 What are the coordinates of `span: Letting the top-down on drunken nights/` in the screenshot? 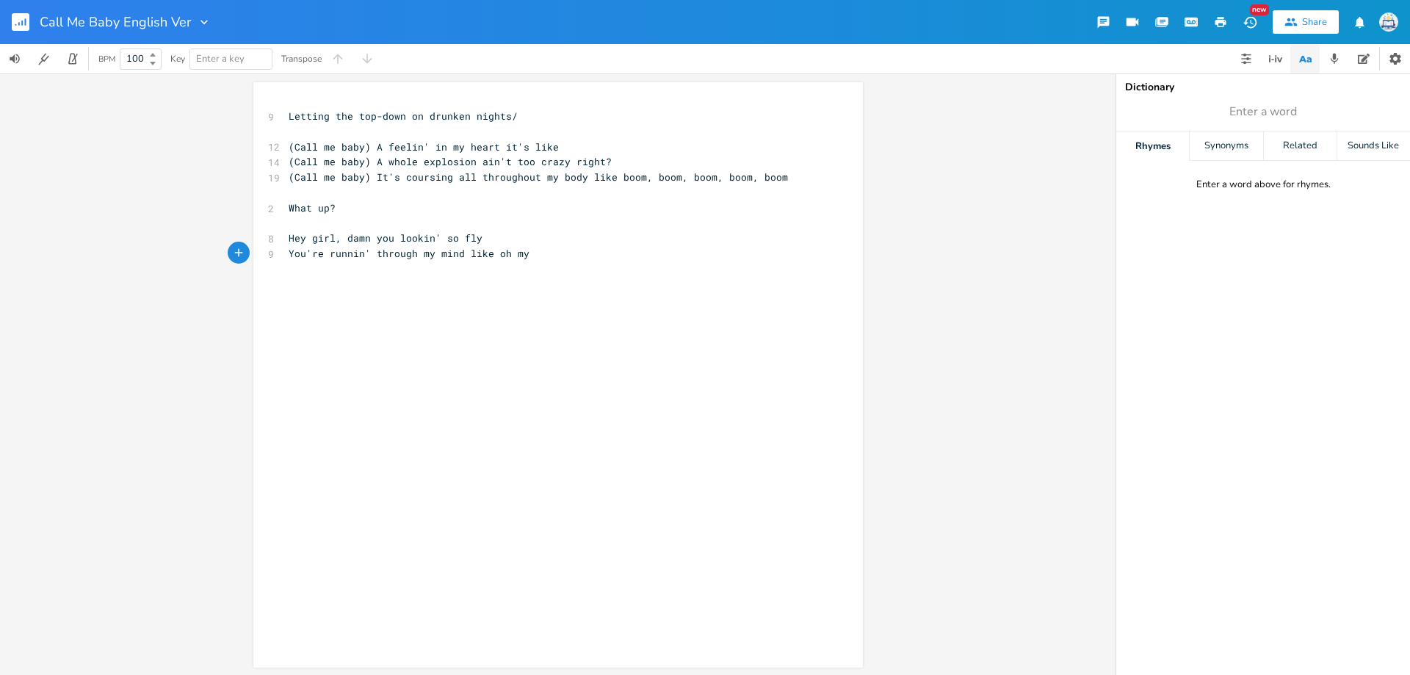 It's located at (403, 116).